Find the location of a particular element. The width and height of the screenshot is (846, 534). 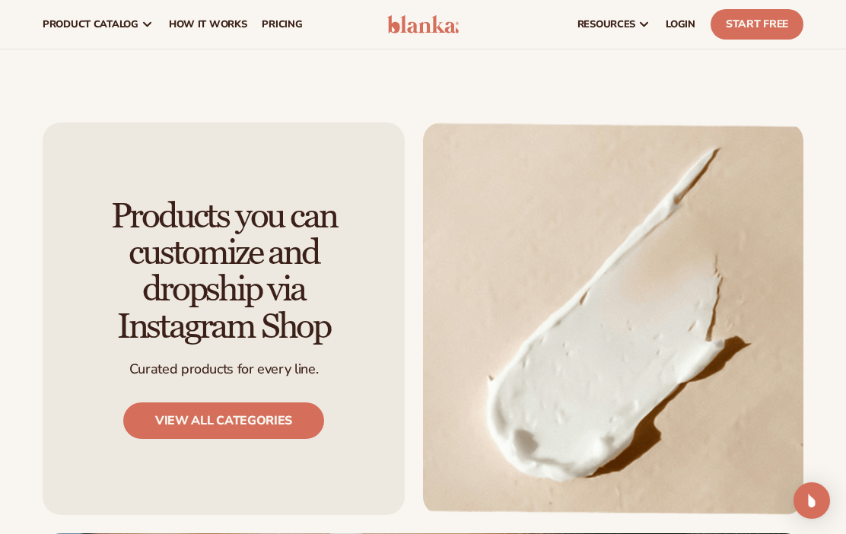

a: Start Free is located at coordinates (757, 24).